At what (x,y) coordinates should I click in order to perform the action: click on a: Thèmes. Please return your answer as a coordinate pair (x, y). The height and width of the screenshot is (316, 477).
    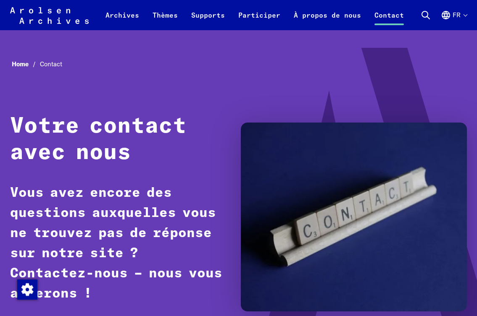
    Looking at the image, I should click on (165, 20).